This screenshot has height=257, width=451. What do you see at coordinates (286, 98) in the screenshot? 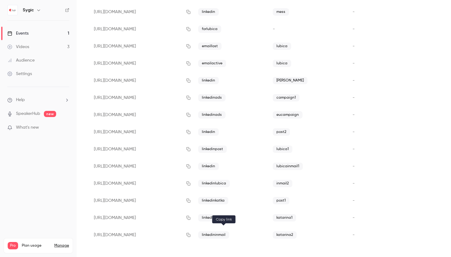
I see `span: campaign1` at bounding box center [286, 98].